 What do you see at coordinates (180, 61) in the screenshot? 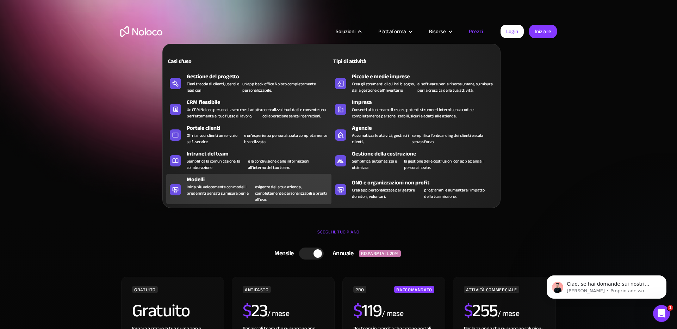
I see `font: Casi d'uso` at bounding box center [180, 61].